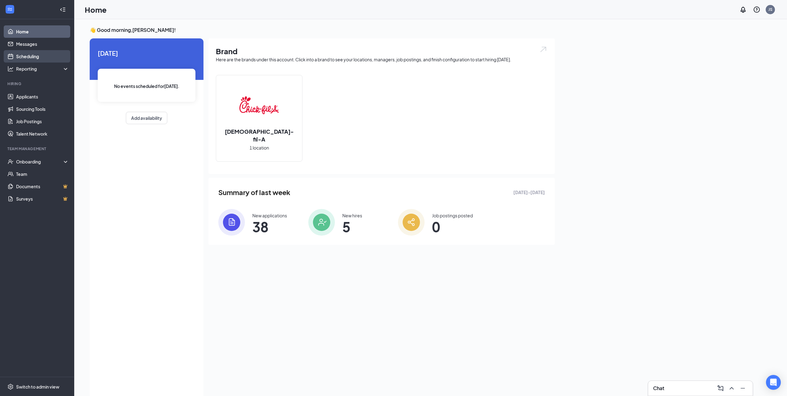  Describe the element at coordinates (774, 382) in the screenshot. I see `div: Open Intercom Messenger` at that location.